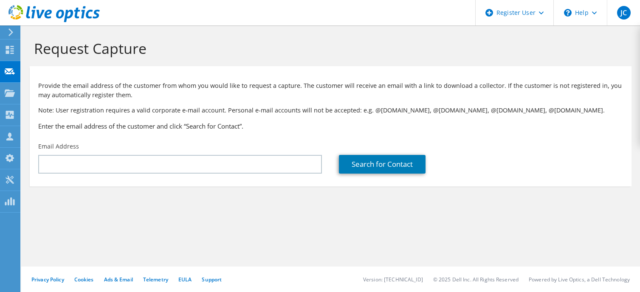 The width and height of the screenshot is (640, 292). Describe the element at coordinates (48, 279) in the screenshot. I see `a: Privacy Policy` at that location.